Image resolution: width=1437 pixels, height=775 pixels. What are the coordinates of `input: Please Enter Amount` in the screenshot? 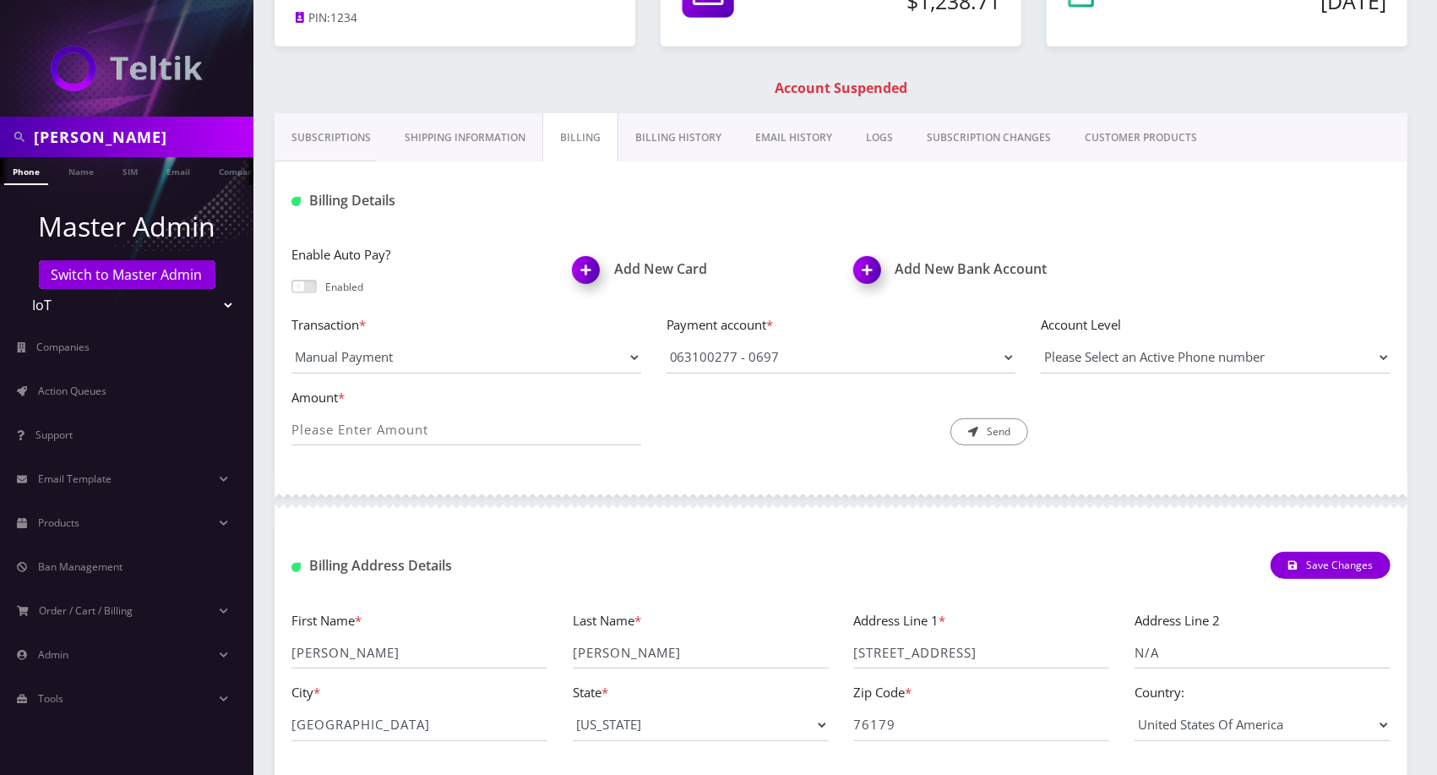 It's located at (466, 429).